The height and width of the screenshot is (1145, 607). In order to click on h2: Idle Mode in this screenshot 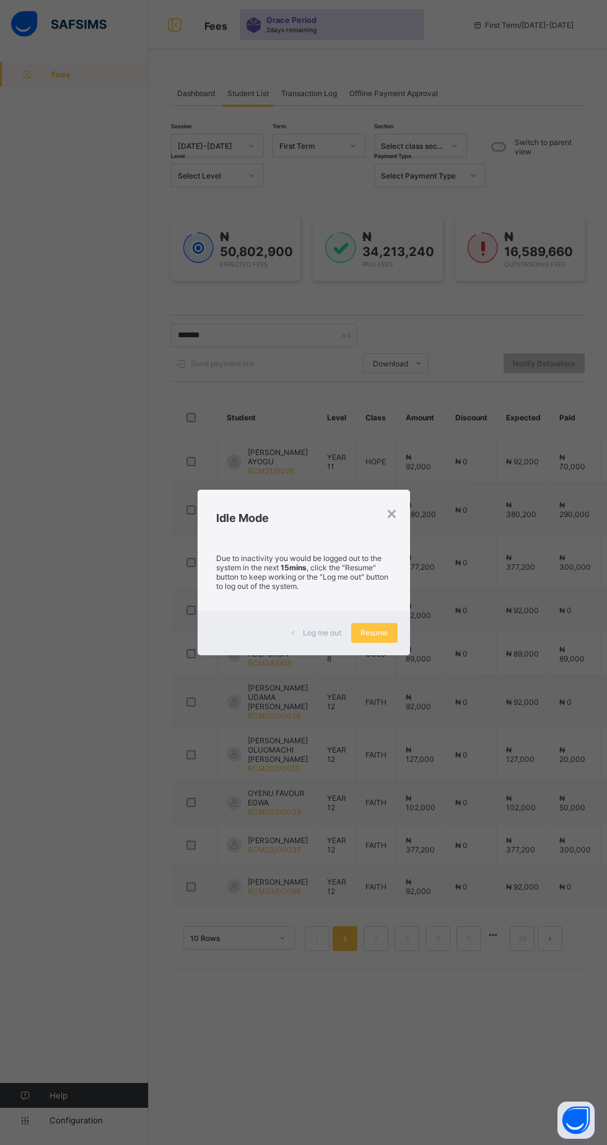, I will do `click(304, 518)`.